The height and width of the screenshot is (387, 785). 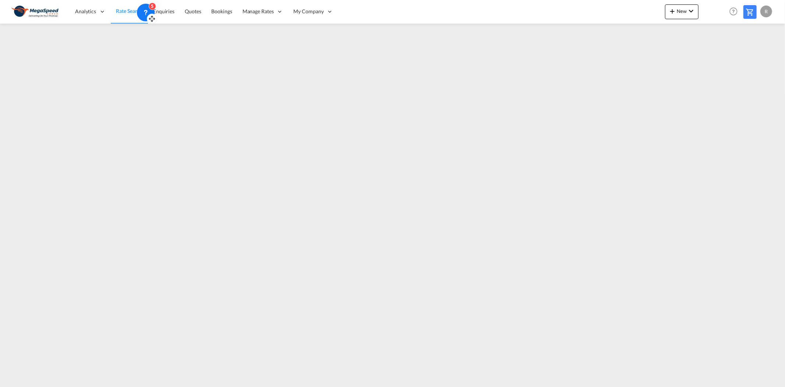 I want to click on div: Help, so click(x=736, y=12).